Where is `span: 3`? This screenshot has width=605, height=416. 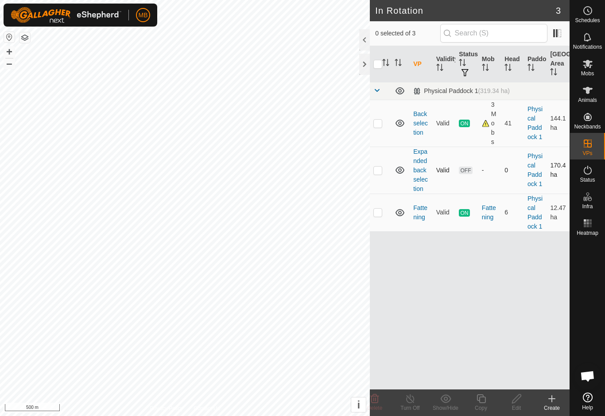
span: 3 is located at coordinates (558, 11).